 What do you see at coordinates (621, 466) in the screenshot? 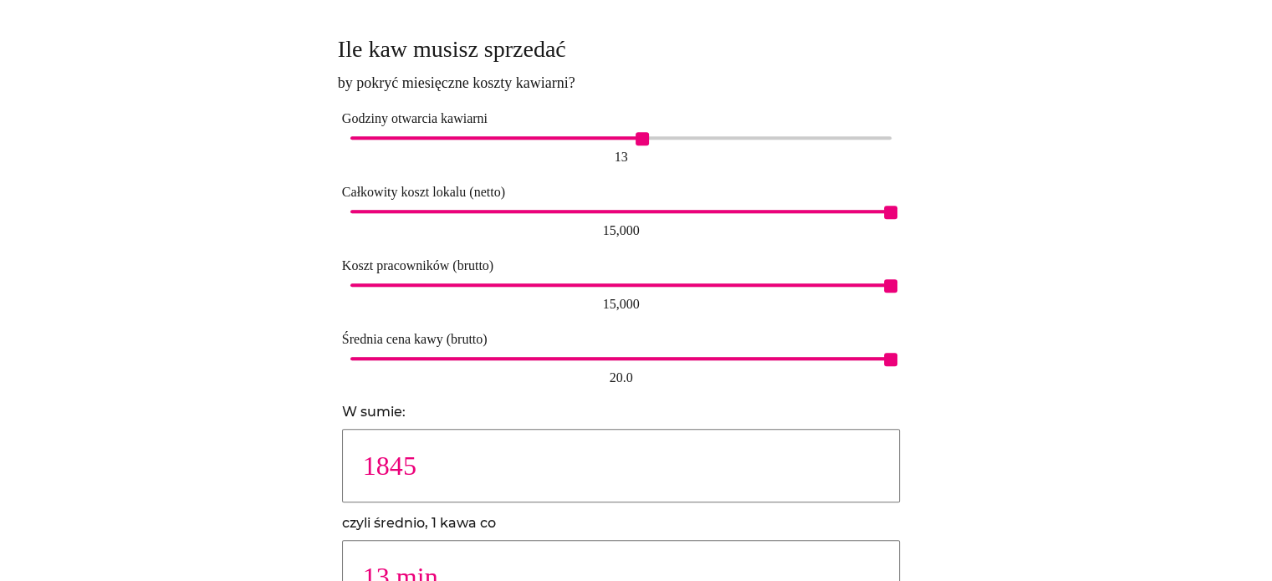
I see `input: W sumie:` at bounding box center [621, 466].